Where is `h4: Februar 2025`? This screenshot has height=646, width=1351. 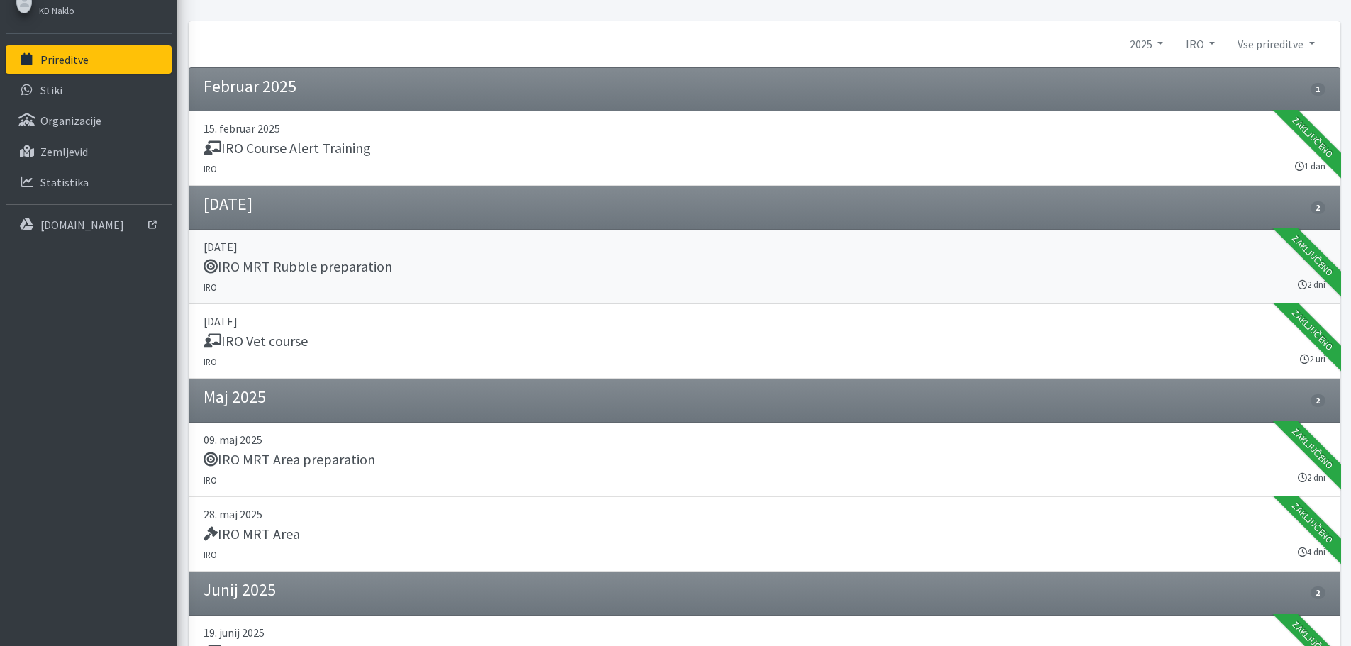
h4: Februar 2025 is located at coordinates (250, 87).